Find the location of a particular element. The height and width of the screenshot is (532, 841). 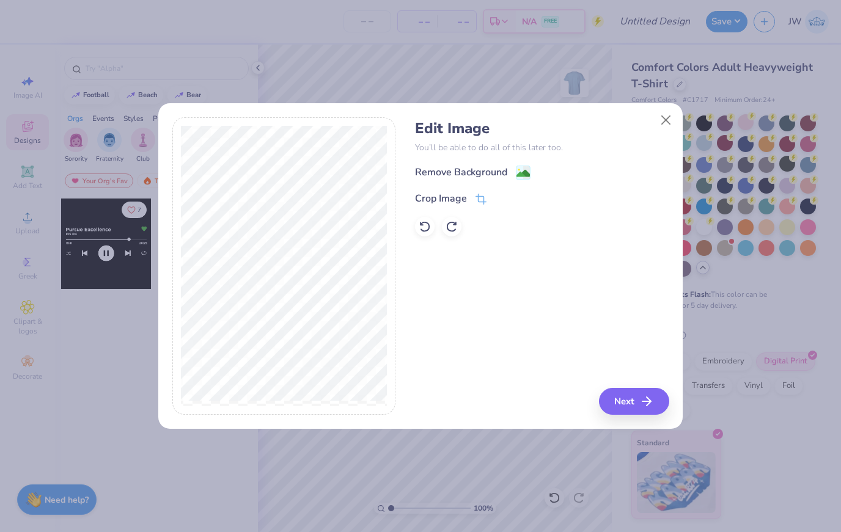

p: You’ll be able to do all of this later too. is located at coordinates (541, 147).